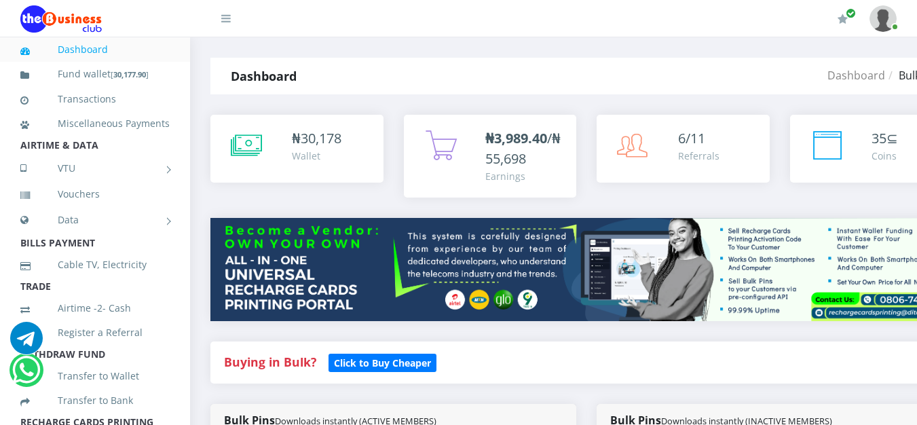 Image resolution: width=917 pixels, height=425 pixels. I want to click on a: Transactions, so click(95, 99).